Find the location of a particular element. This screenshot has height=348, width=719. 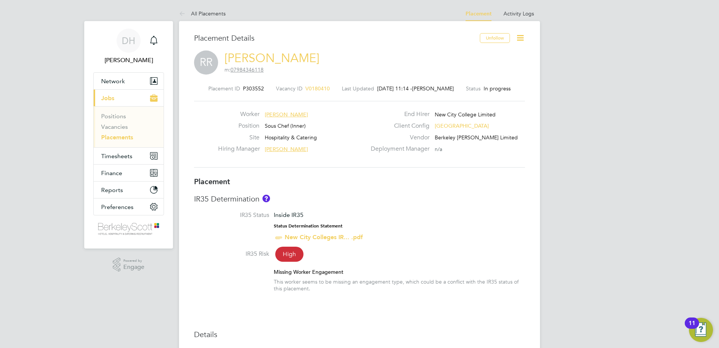

label: End Hirer is located at coordinates (398, 114).